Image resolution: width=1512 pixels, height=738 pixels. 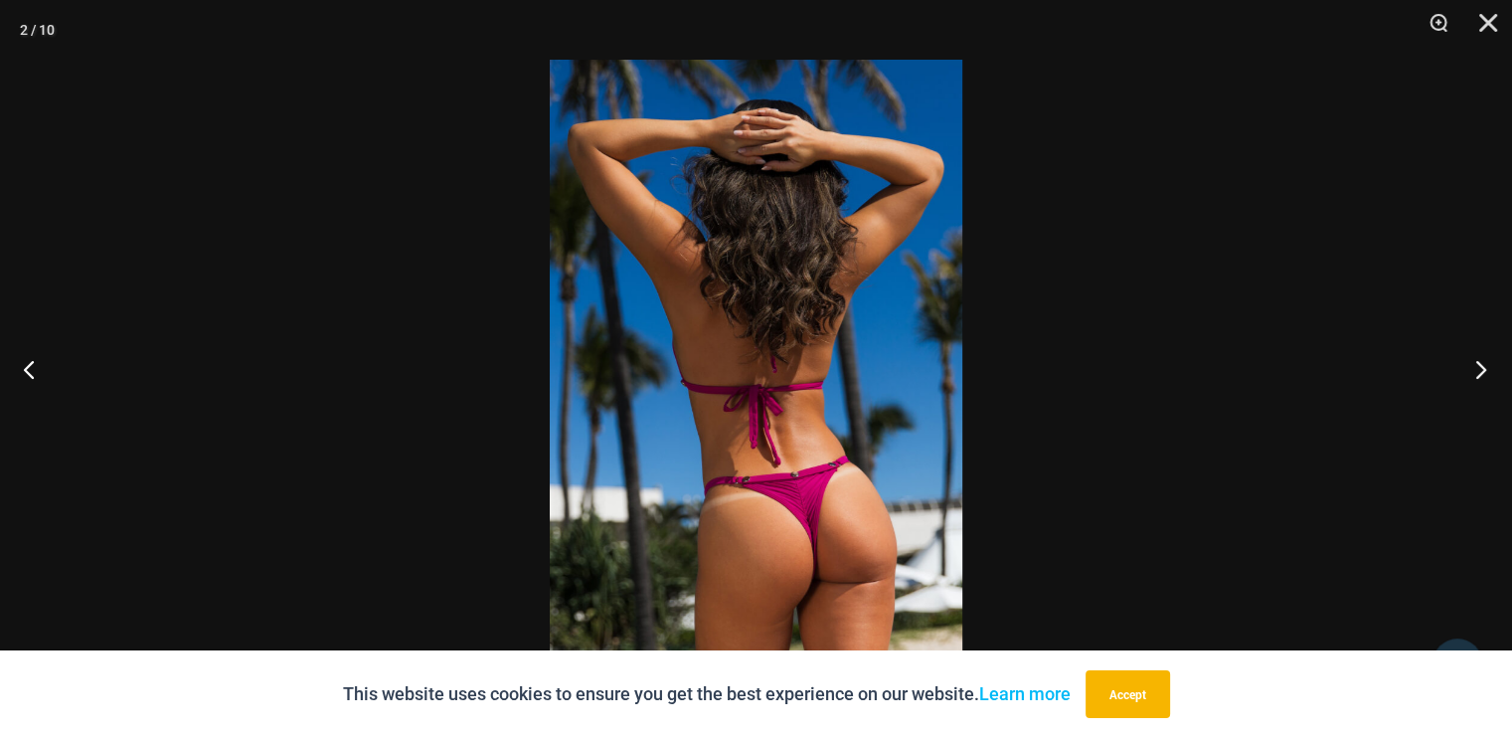 I want to click on button: Accept, so click(x=1127, y=694).